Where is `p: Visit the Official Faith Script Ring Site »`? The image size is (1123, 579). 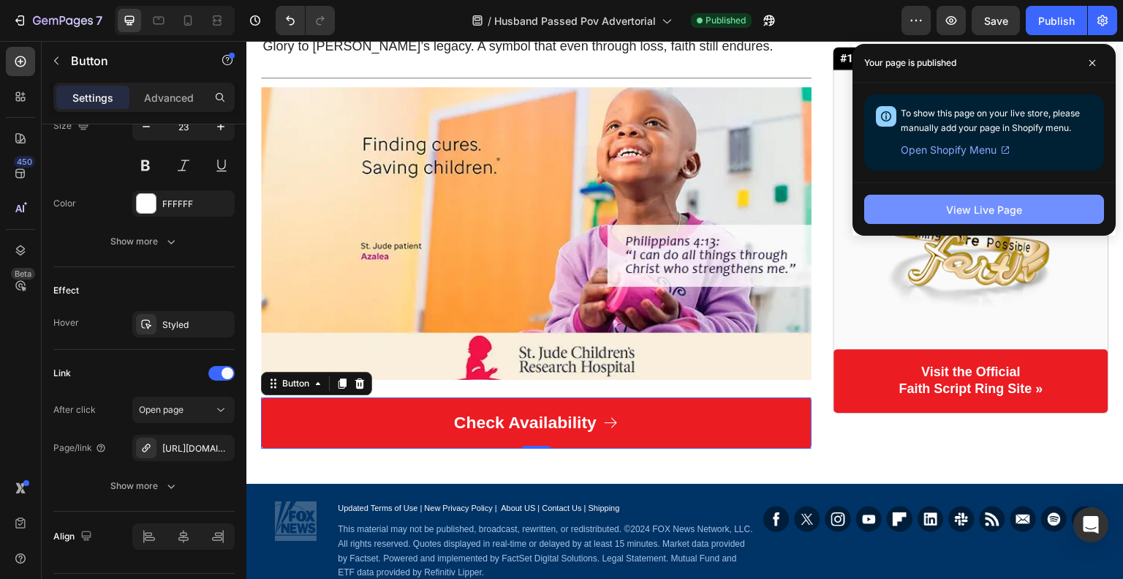 p: Visit the Official Faith Script Ring Site » is located at coordinates (725, 339).